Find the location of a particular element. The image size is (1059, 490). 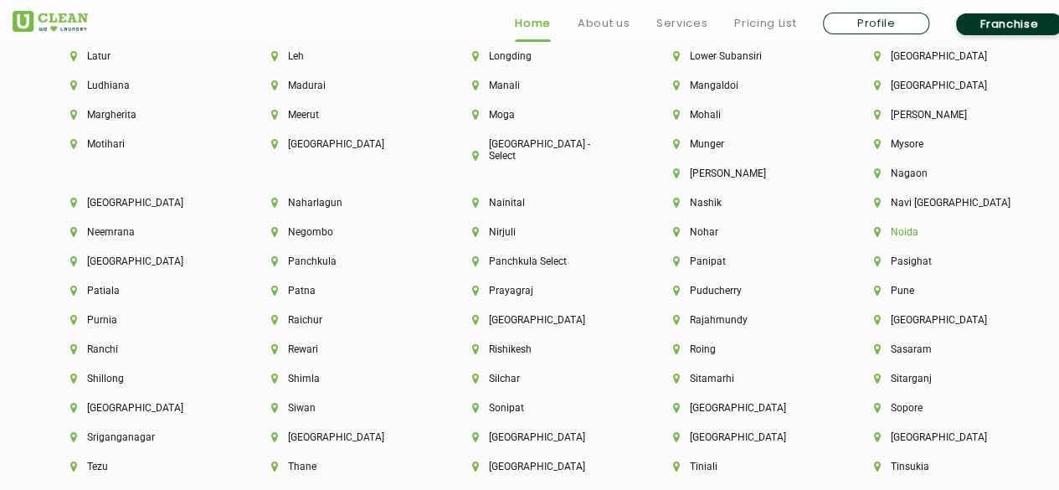

li: Siwan is located at coordinates (343, 408).